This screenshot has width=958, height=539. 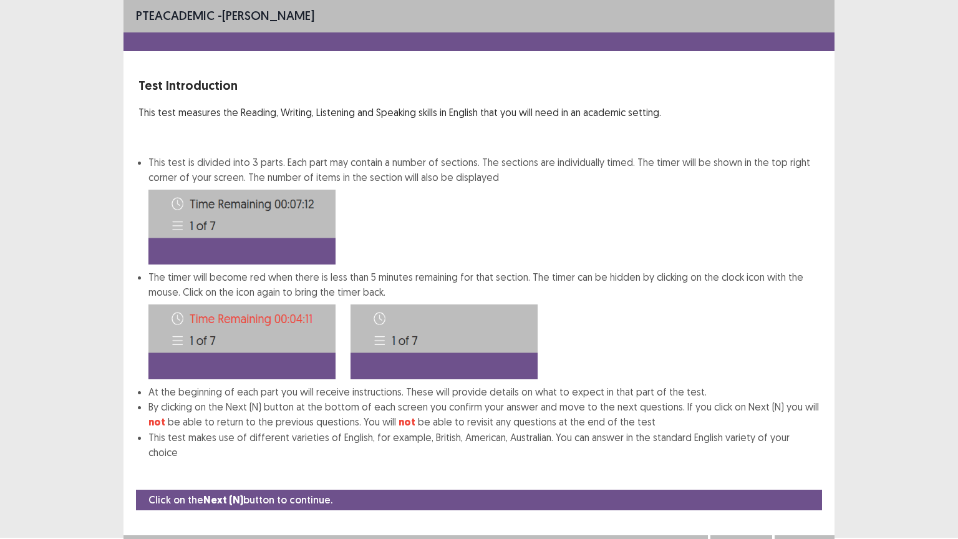 What do you see at coordinates (484, 445) in the screenshot?
I see `li: This test makes use of different varieties of English, for example, British, American, Australian...` at bounding box center [484, 445].